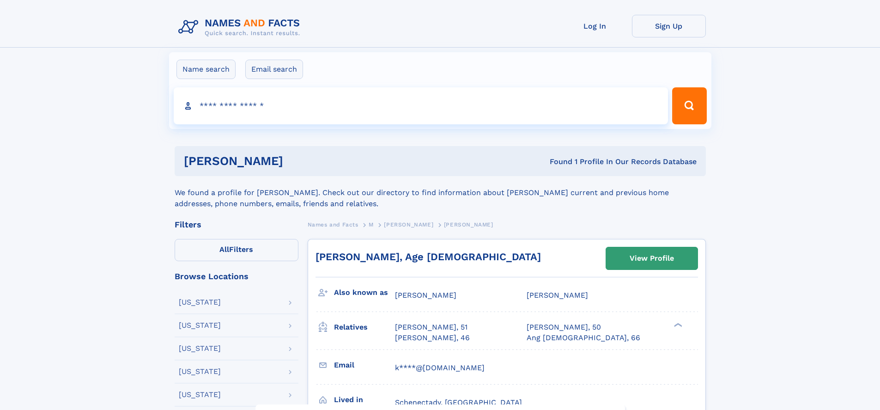  I want to click on label: Filters, so click(237, 250).